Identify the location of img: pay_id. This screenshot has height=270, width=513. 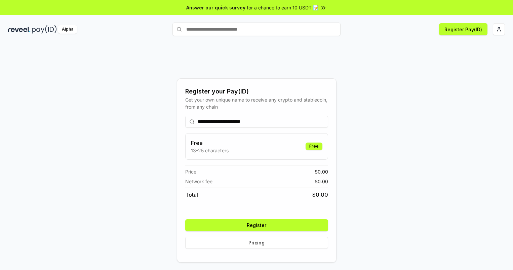
(44, 29).